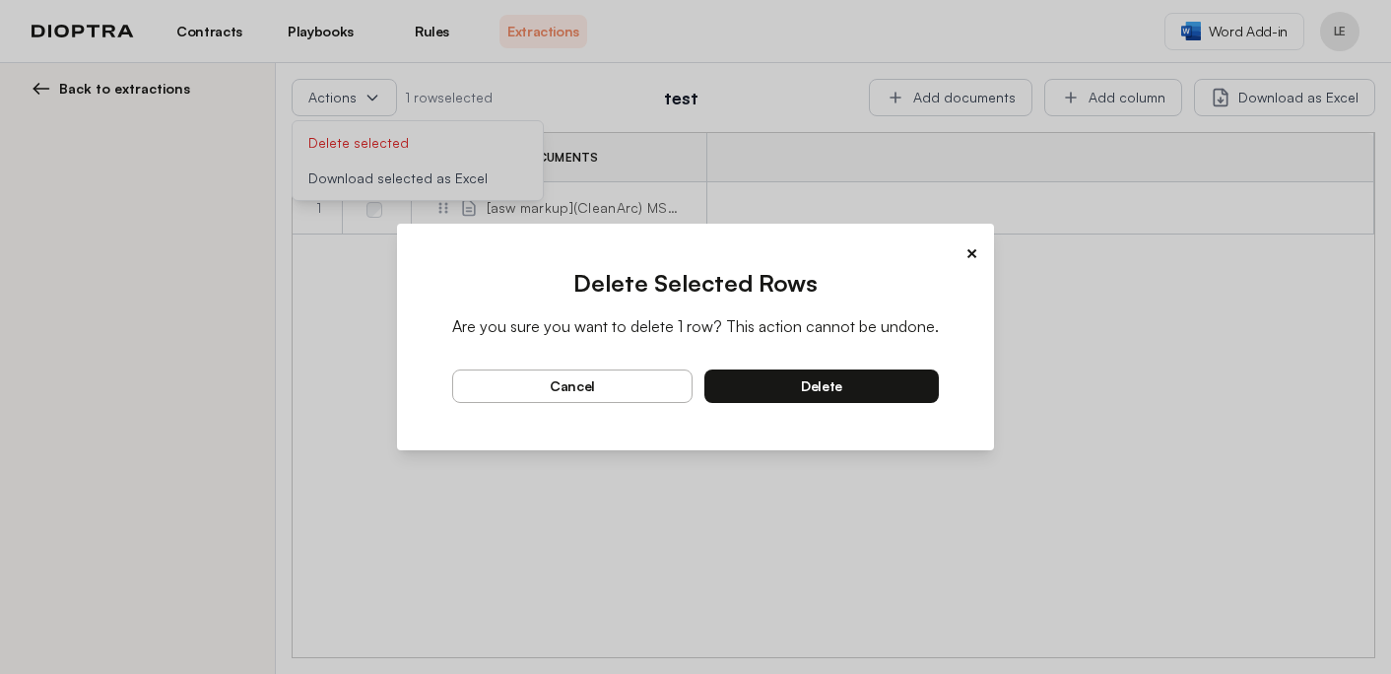  Describe the element at coordinates (572, 386) in the screenshot. I see `span: cancel` at that location.